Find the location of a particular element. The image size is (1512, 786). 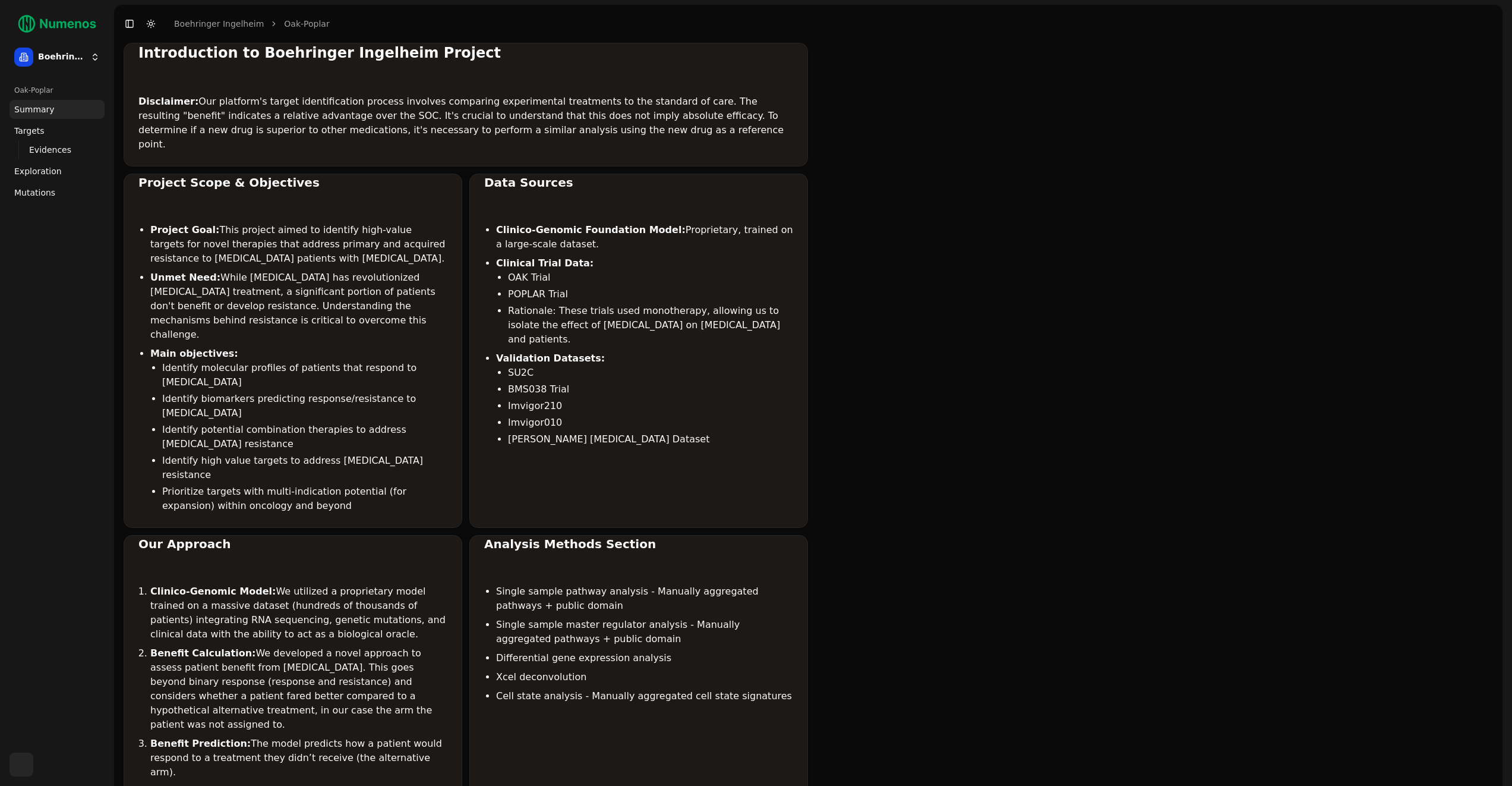

button: Toggle Sidebar is located at coordinates (130, 24).